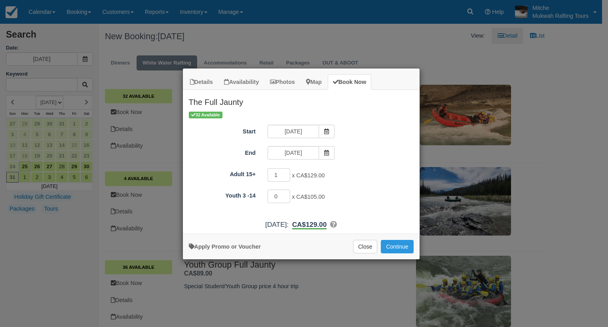  Describe the element at coordinates (202, 82) in the screenshot. I see `a: Details` at that location.